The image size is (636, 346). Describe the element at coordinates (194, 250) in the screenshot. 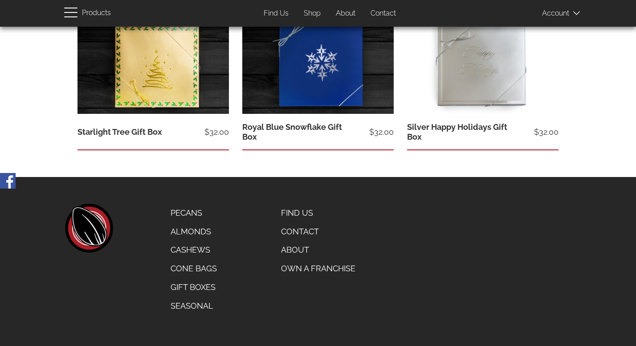

I see `a: Cashews` at that location.